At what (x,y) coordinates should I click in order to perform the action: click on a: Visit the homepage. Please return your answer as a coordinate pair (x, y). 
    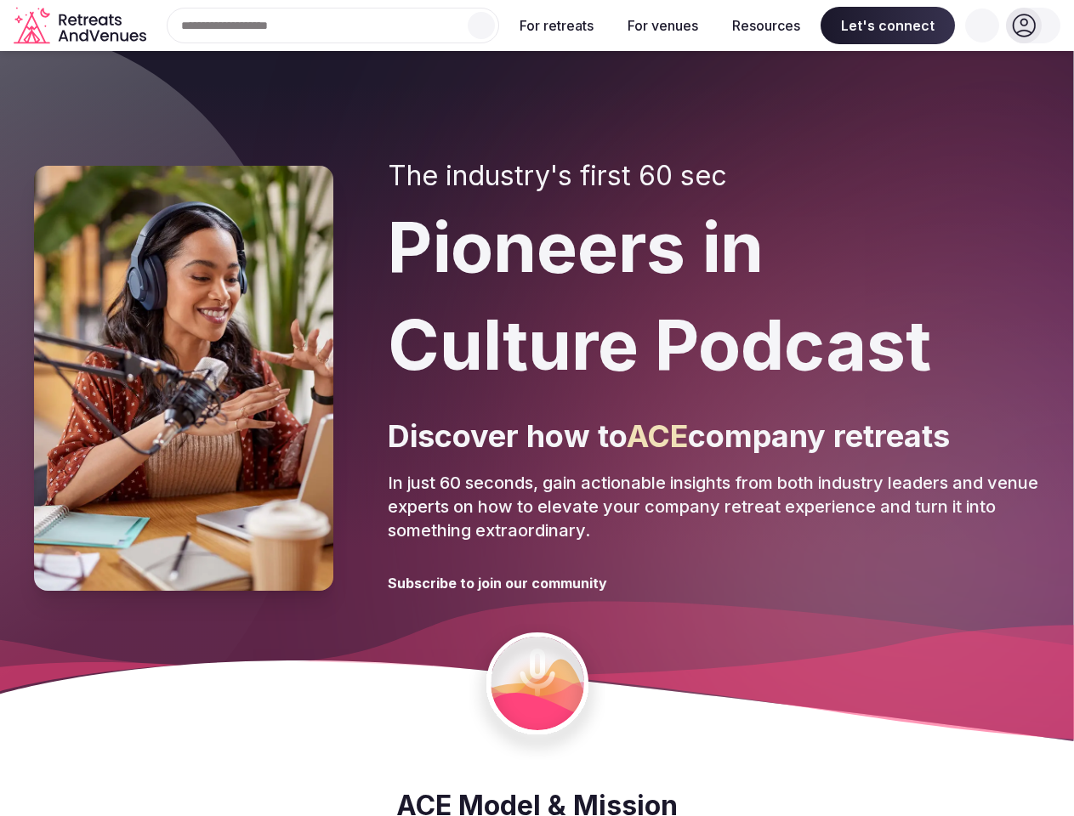
    Looking at the image, I should click on (82, 26).